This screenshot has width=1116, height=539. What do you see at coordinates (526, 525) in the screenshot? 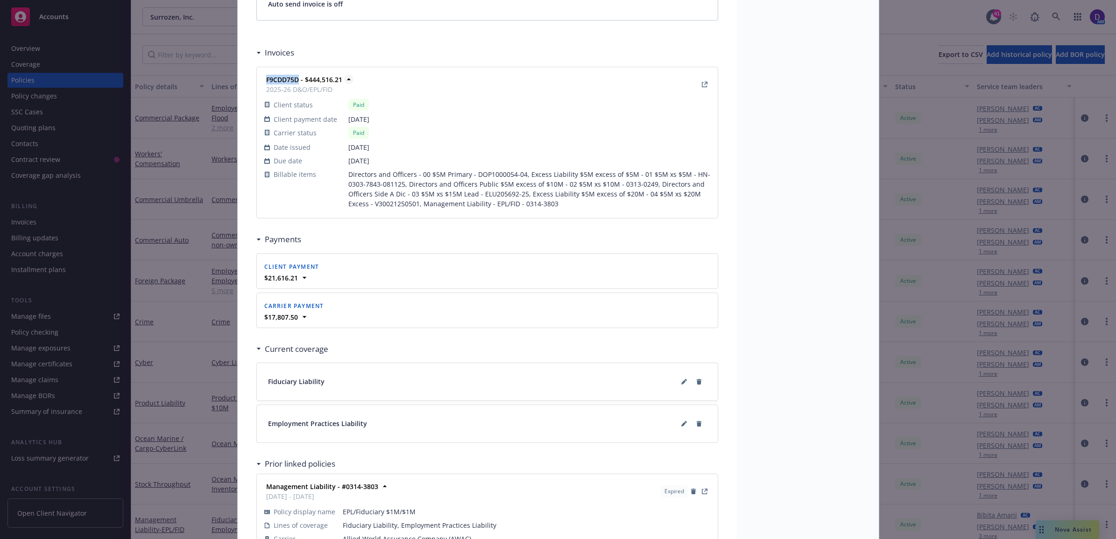
I see `span: Fiduciary Liability, Employment Practices Liability` at bounding box center [526, 525].